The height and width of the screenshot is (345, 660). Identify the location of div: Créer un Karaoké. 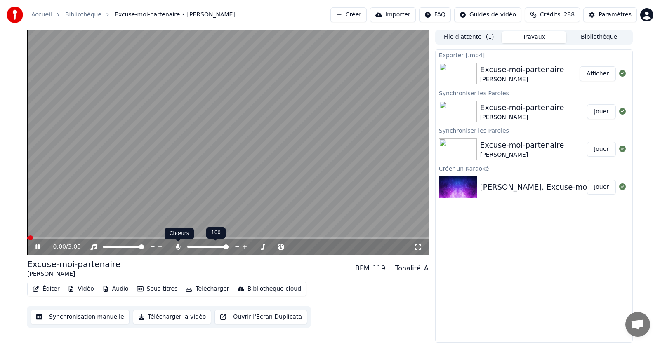
(534, 168).